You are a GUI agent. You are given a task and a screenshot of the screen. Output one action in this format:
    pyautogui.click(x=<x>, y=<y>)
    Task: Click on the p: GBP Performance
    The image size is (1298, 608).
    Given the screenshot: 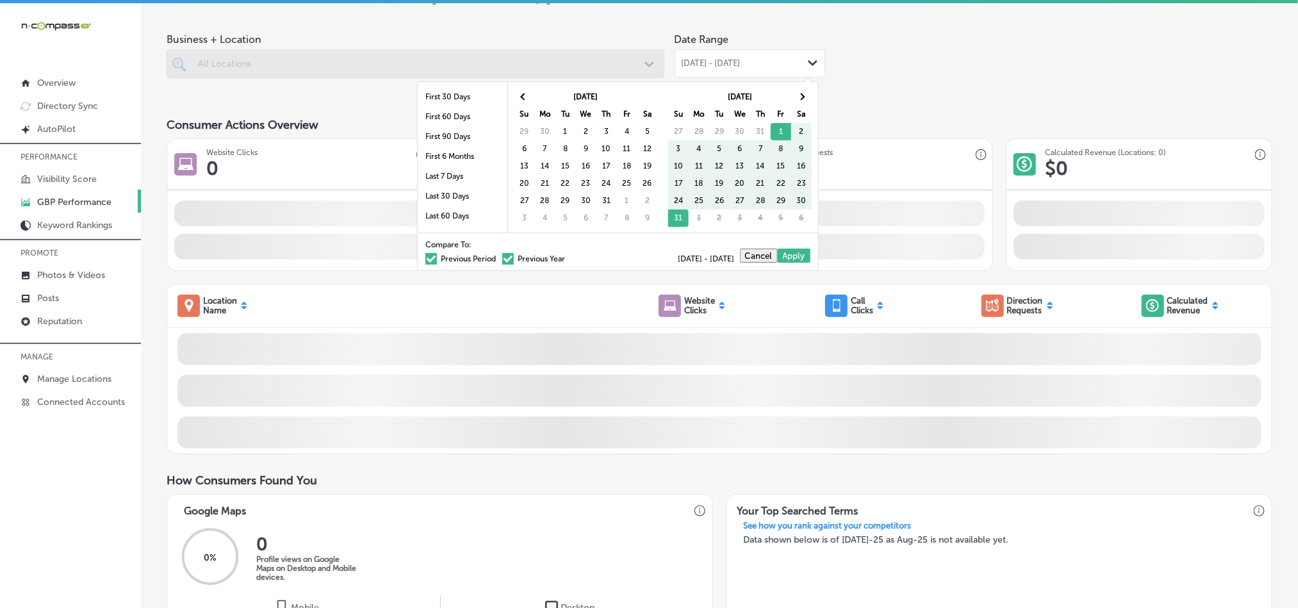 What is the action you would take?
    pyautogui.click(x=74, y=202)
    